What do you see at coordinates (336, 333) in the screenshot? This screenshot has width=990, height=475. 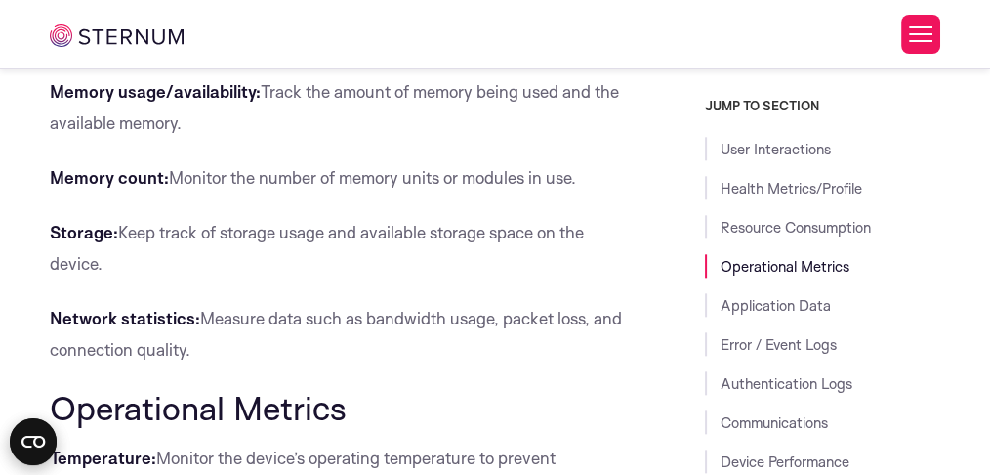 I see `span: Measure data such as bandwidth usage, packet loss, and connection quality.` at bounding box center [336, 333].